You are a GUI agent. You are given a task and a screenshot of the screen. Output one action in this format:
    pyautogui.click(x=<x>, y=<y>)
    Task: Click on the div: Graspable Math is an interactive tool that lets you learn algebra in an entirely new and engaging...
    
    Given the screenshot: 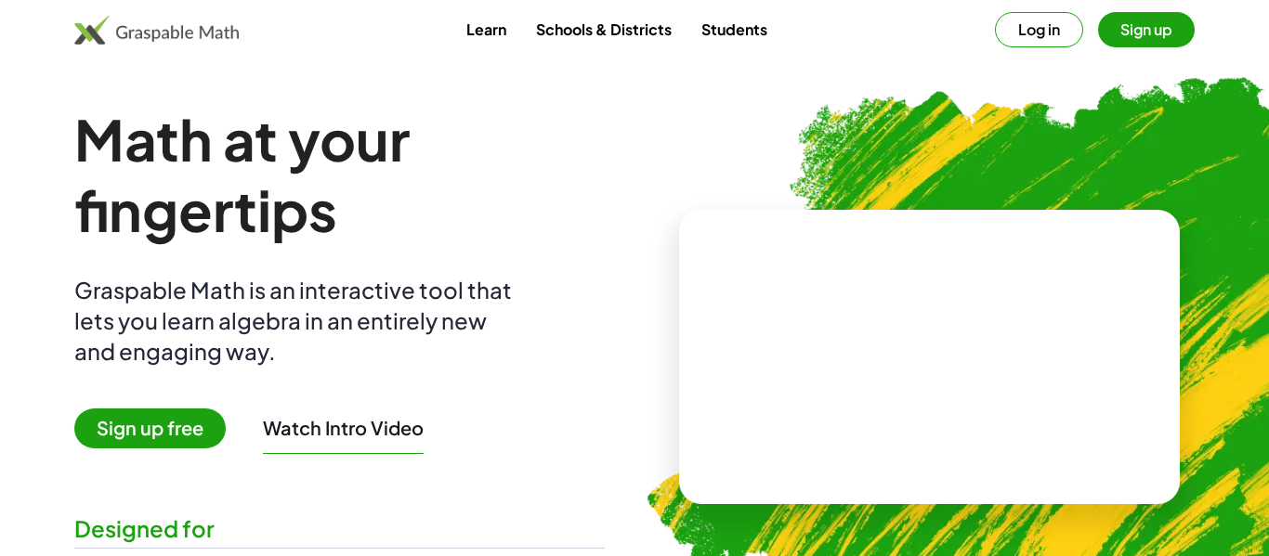 What is the action you would take?
    pyautogui.click(x=297, y=320)
    